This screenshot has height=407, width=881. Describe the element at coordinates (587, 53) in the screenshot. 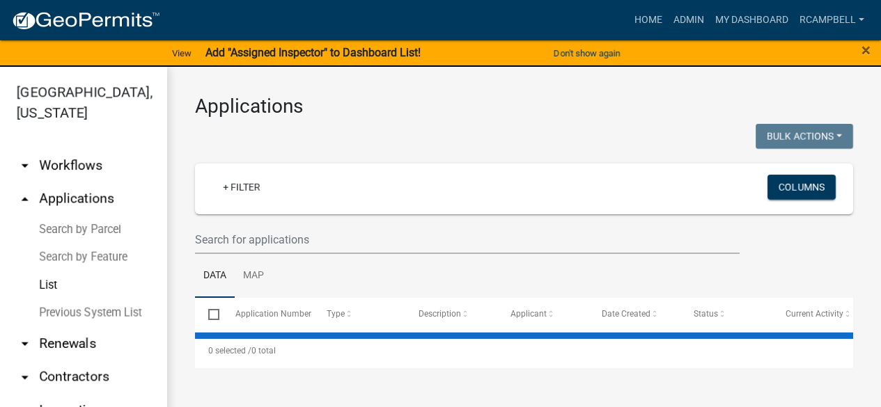

I see `button: Don't show again` at that location.